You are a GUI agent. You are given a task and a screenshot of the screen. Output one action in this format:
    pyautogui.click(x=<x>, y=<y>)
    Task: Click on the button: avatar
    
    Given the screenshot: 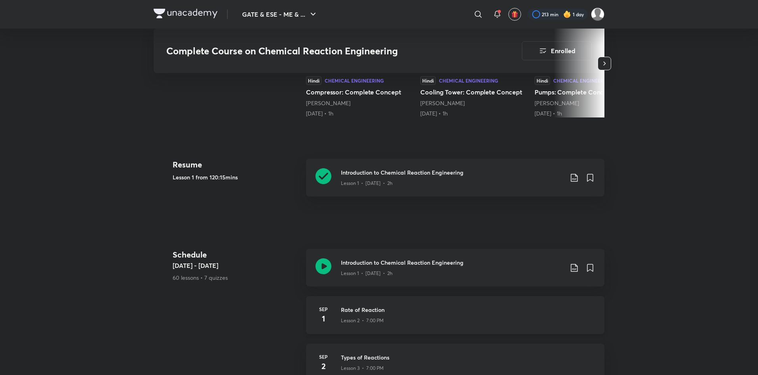 What is the action you would take?
    pyautogui.click(x=515, y=14)
    